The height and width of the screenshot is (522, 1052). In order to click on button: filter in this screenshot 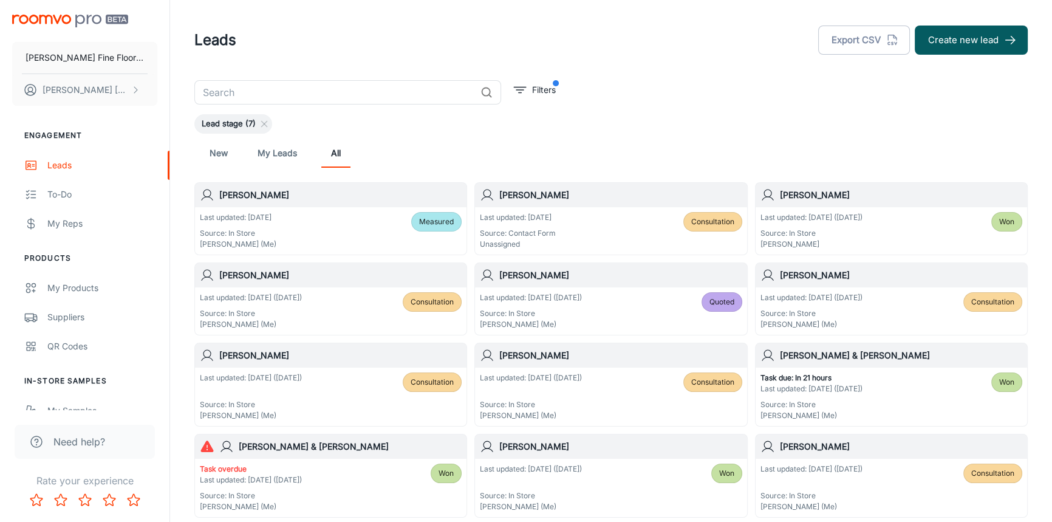, I will do `click(534, 90)`.